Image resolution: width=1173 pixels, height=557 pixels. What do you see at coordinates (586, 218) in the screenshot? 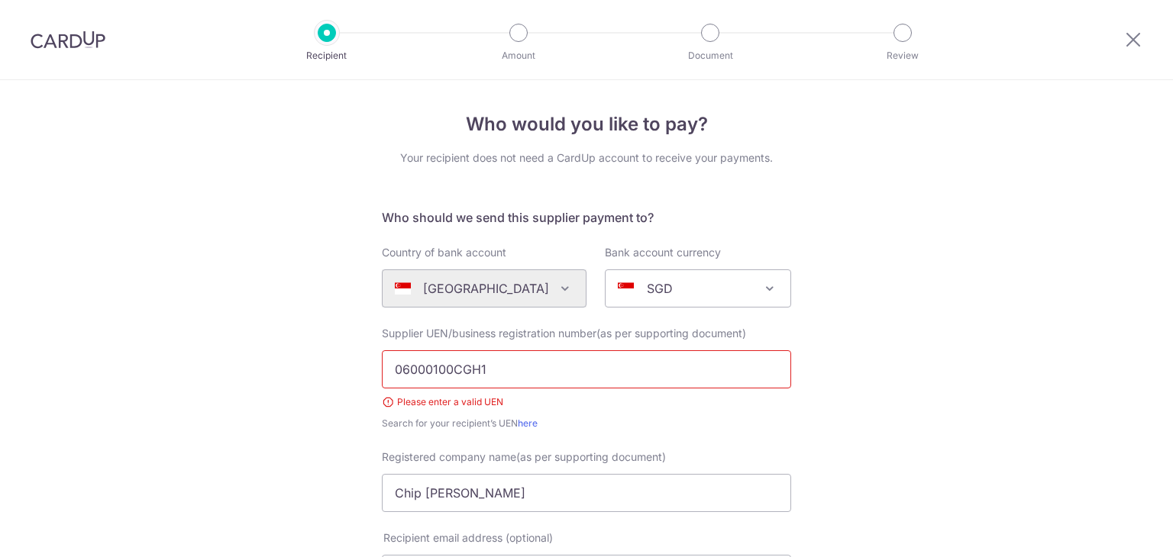
I see `h5: Who should we send this supplier payment to?` at bounding box center [586, 218].